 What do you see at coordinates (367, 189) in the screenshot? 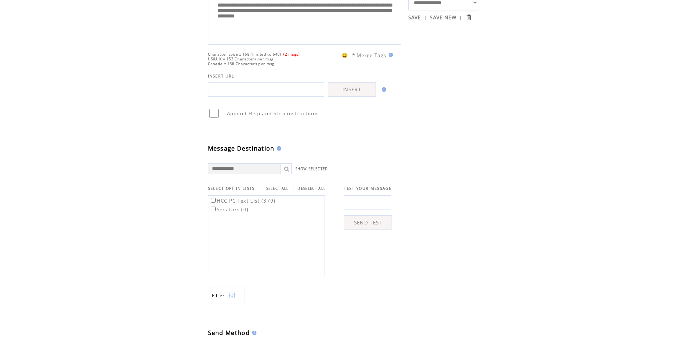
I see `span: TEST YOUR MESSAGE` at bounding box center [367, 189].